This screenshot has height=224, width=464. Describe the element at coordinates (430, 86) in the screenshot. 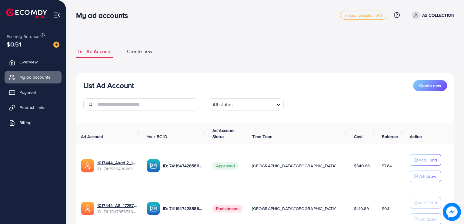

I see `button: Create new` at that location.